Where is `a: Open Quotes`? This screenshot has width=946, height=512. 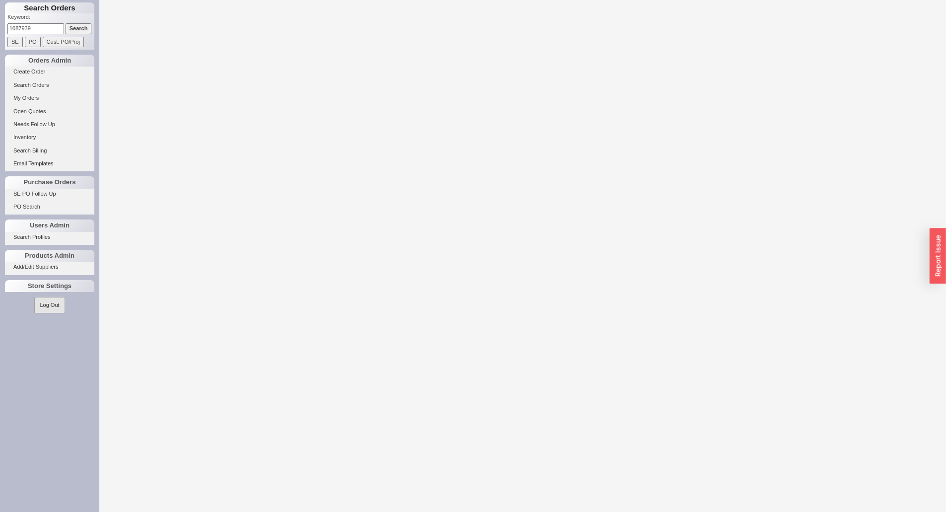
a: Open Quotes is located at coordinates (50, 111).